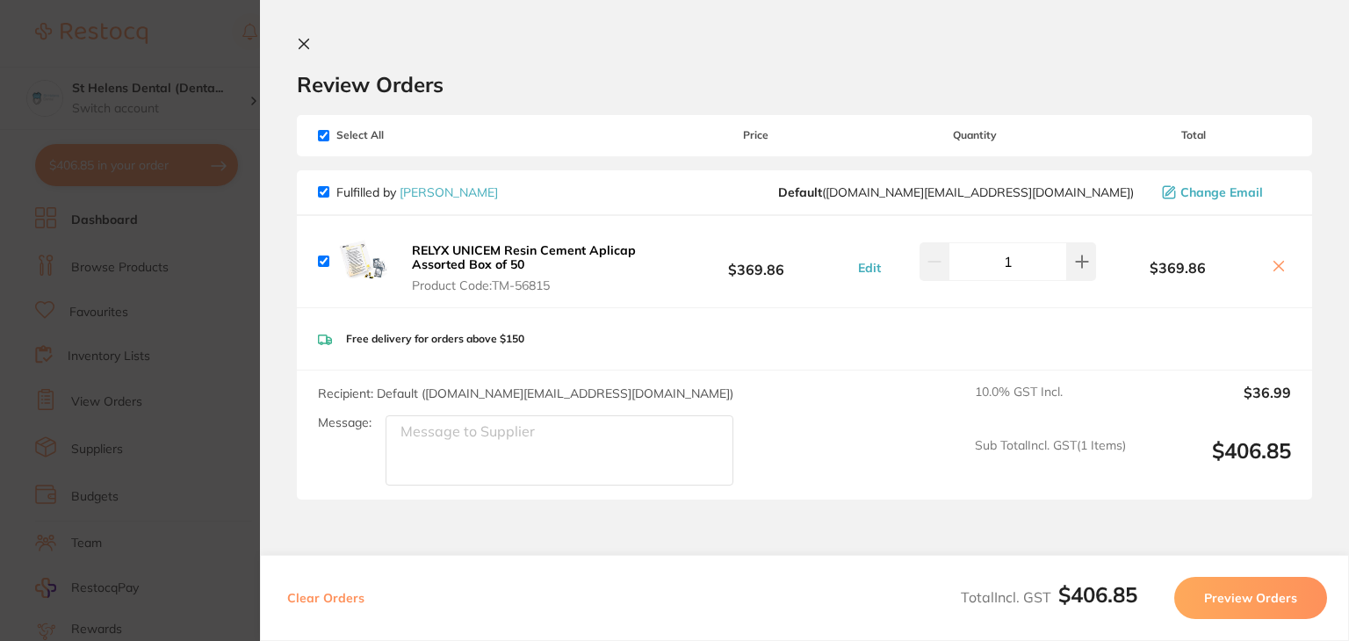  I want to click on p: Fulfilled by, so click(417, 192).